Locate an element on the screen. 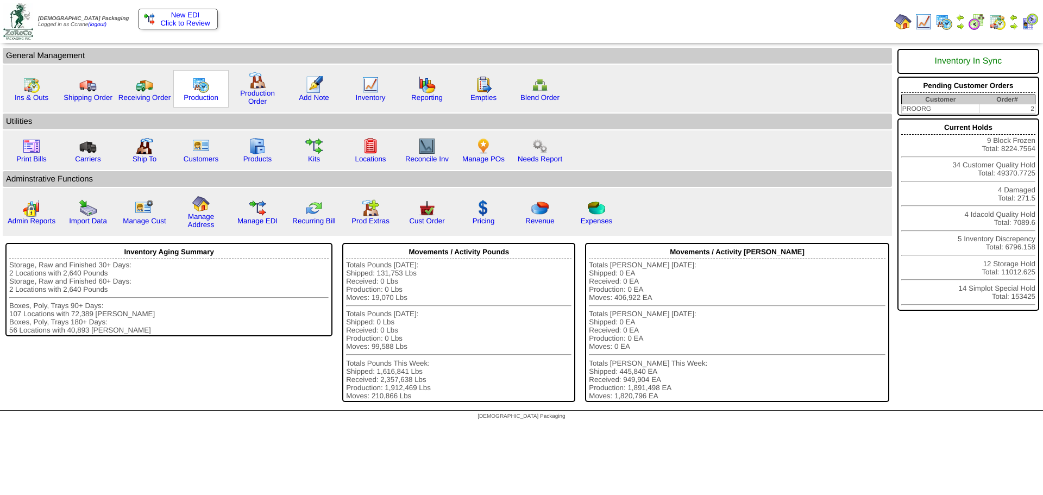 This screenshot has width=1043, height=495. img: calendarblend.gif is located at coordinates (977, 22).